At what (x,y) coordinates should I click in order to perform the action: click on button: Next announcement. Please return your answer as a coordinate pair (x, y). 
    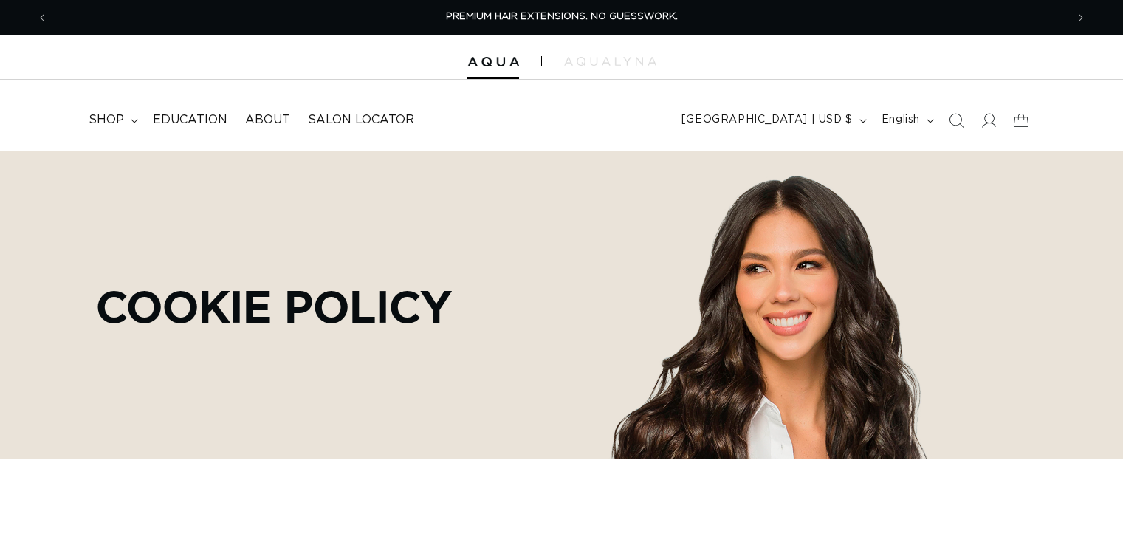
    Looking at the image, I should click on (1081, 18).